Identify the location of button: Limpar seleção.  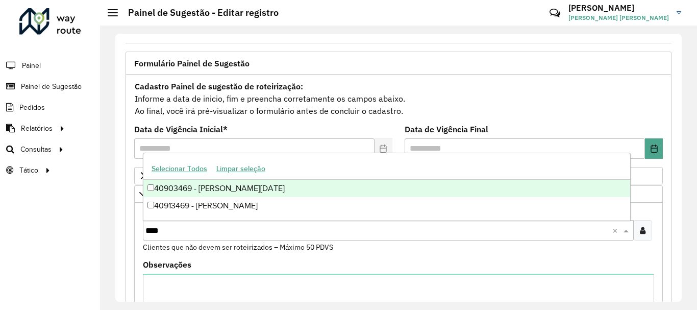
(241, 168).